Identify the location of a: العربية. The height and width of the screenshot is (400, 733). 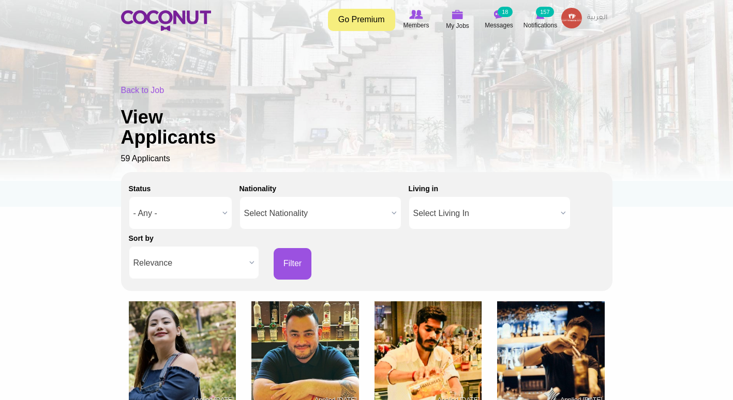
(597, 18).